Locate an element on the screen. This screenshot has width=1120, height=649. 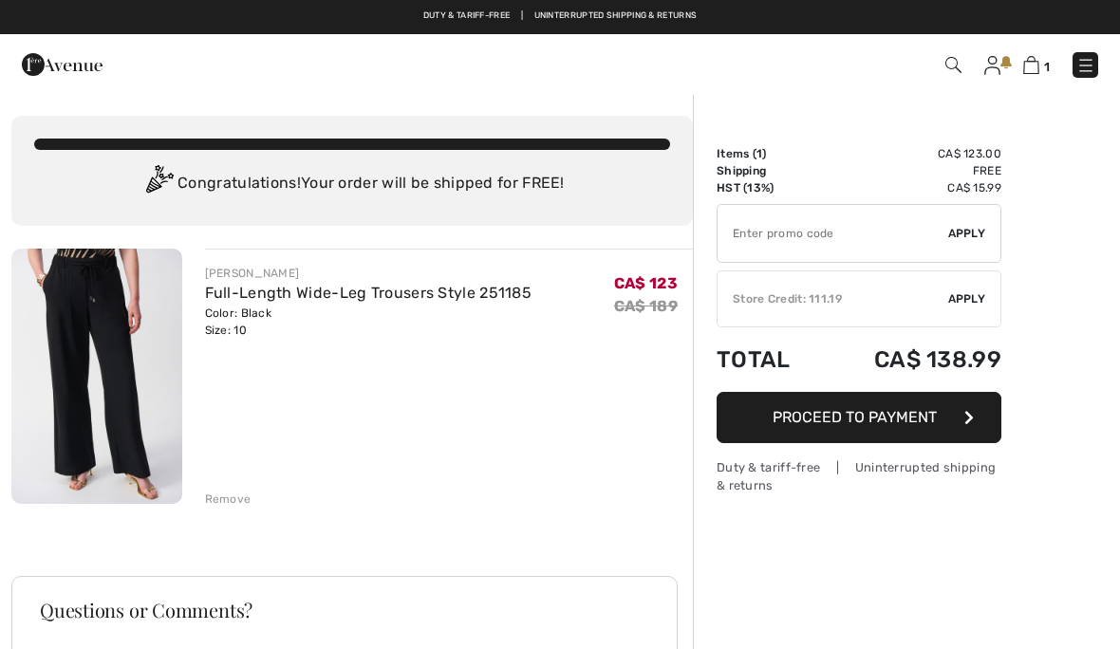
td: CA$ 138.99 is located at coordinates (912, 360).